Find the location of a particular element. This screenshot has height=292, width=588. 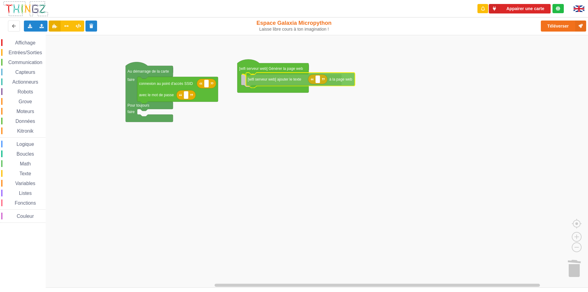

img: thingz_logo.png is located at coordinates (26, 9).